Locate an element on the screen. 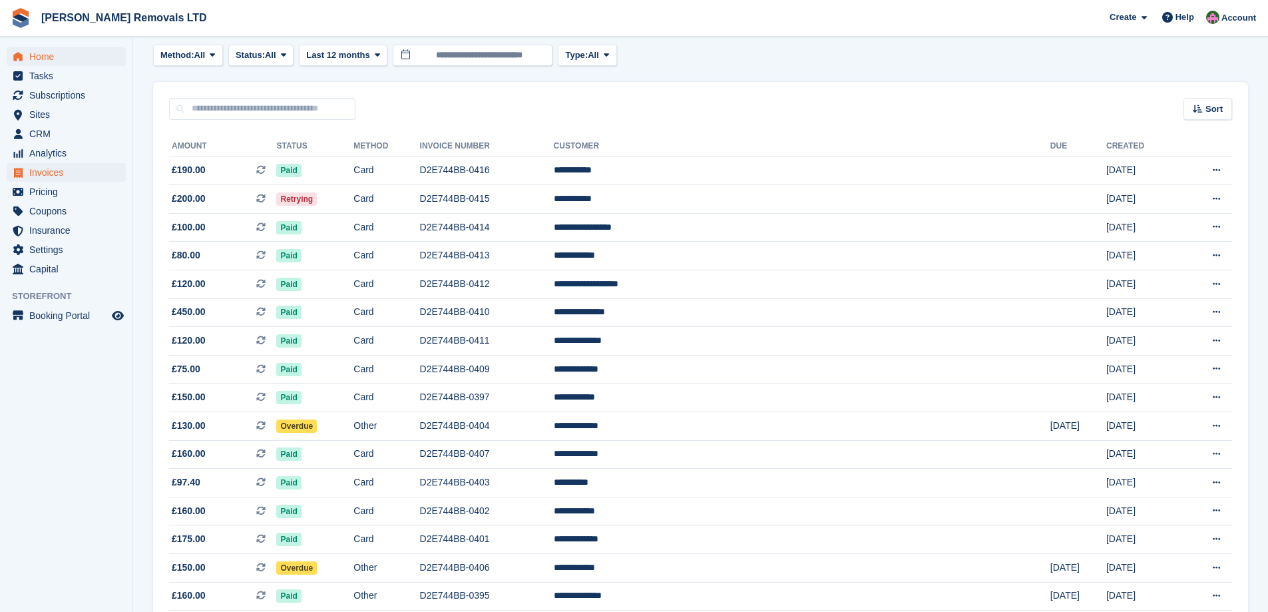 The height and width of the screenshot is (612, 1268). span: £200.00 is located at coordinates (188, 198).